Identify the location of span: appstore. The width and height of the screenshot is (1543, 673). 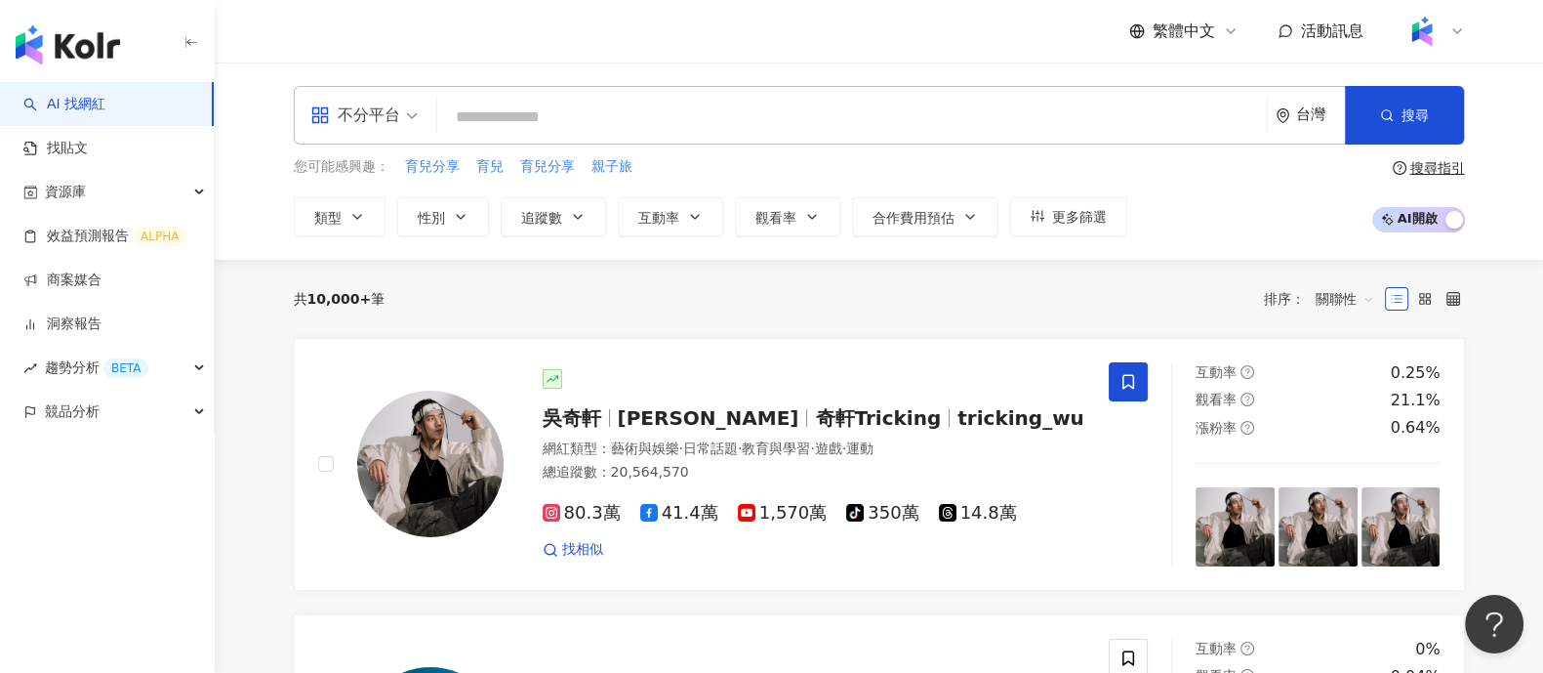
(320, 115).